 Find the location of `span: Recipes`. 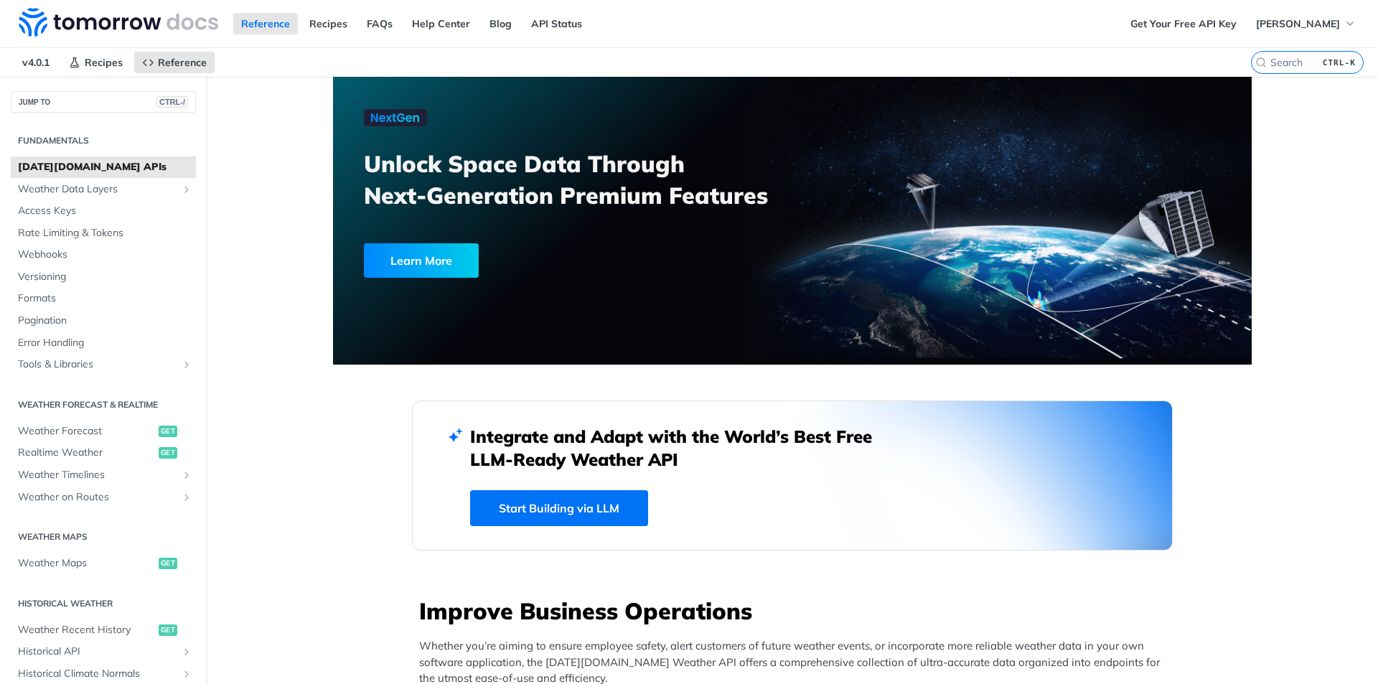

span: Recipes is located at coordinates (103, 62).